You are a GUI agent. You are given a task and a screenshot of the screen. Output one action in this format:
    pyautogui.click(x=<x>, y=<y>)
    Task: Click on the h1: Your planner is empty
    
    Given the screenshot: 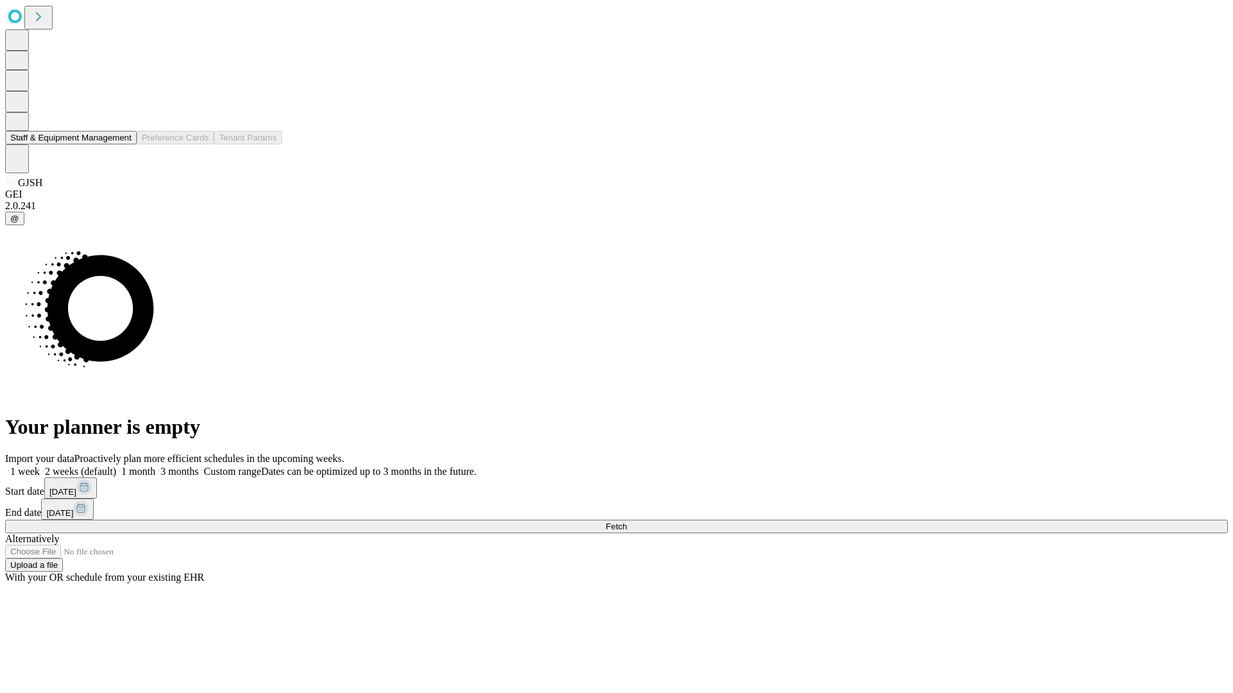 What is the action you would take?
    pyautogui.click(x=616, y=427)
    